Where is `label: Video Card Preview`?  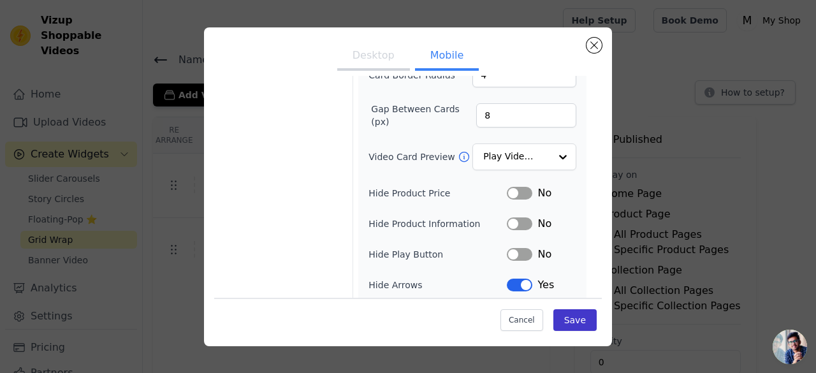 label: Video Card Preview is located at coordinates (412, 157).